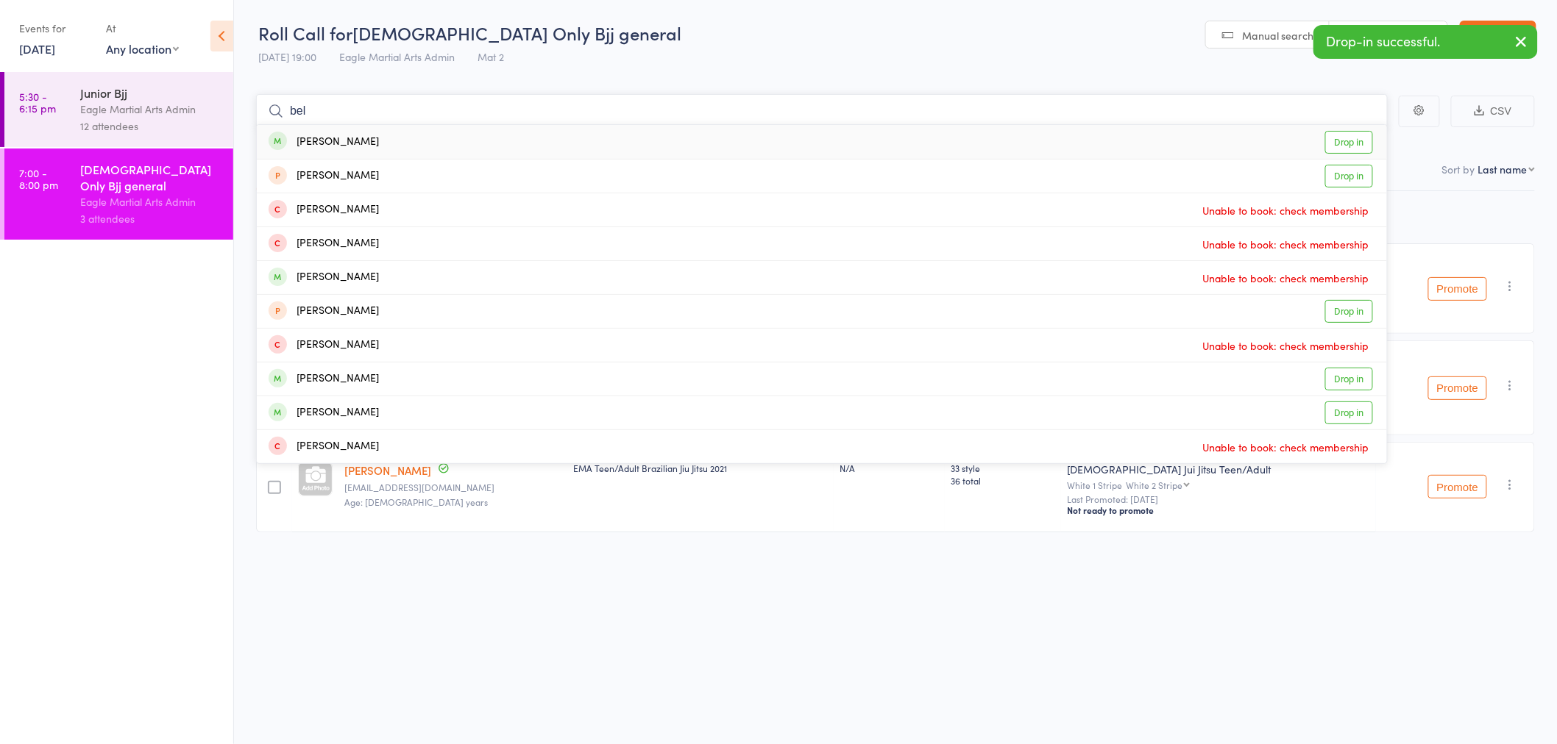 The width and height of the screenshot is (1557, 744). What do you see at coordinates (1278, 35) in the screenshot?
I see `span: Manual search` at bounding box center [1278, 35].